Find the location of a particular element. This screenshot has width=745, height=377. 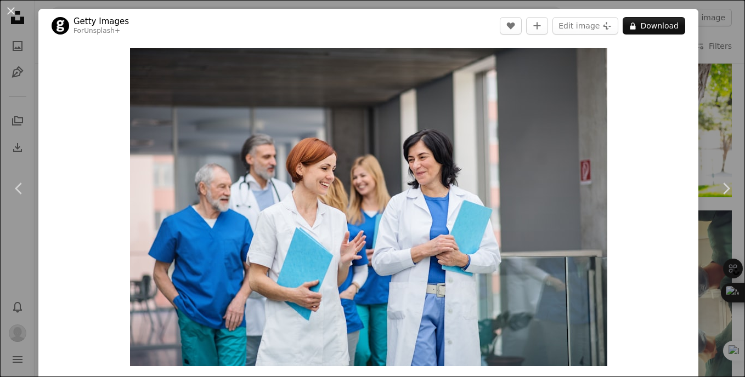

button: Zoom in on this image is located at coordinates (369, 207).